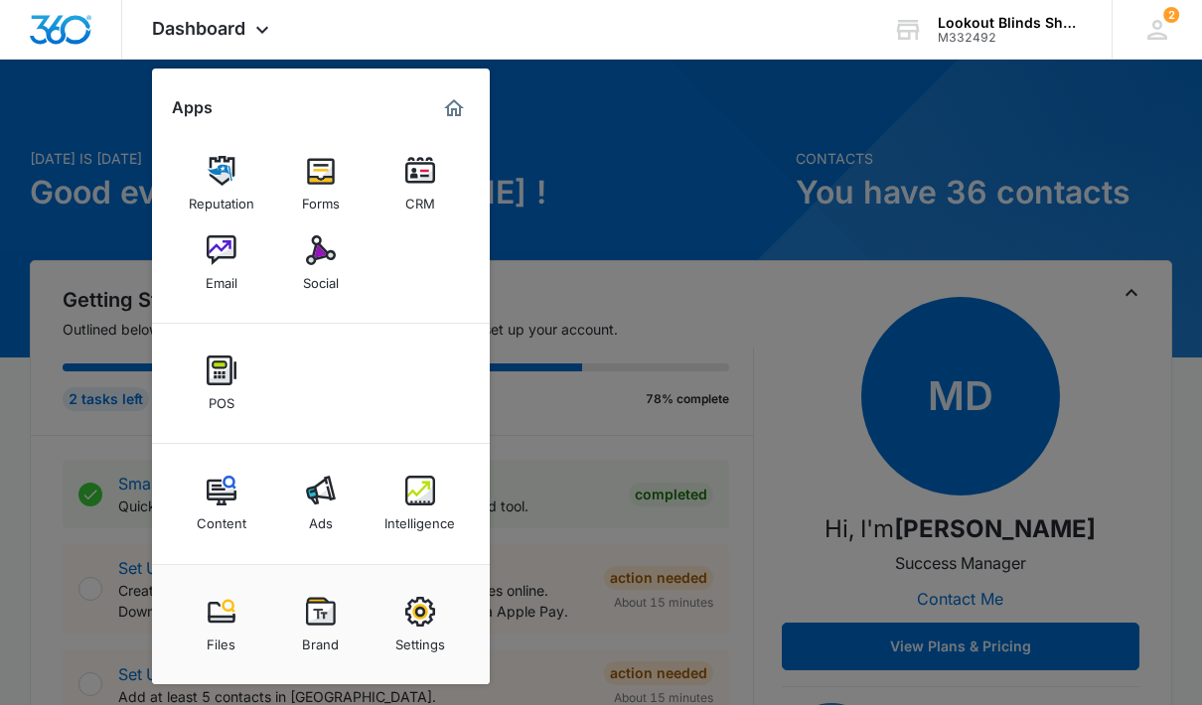 Image resolution: width=1202 pixels, height=705 pixels. I want to click on a: Social, so click(321, 263).